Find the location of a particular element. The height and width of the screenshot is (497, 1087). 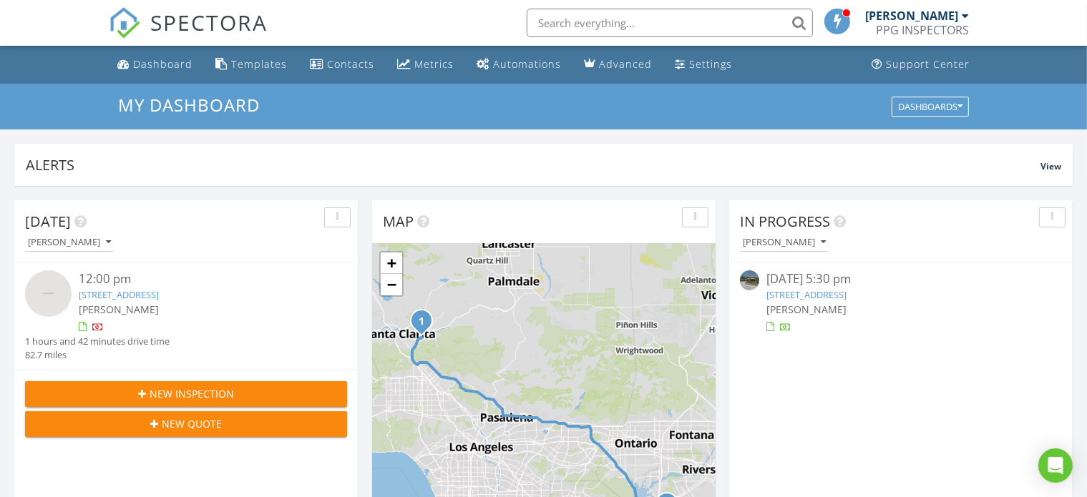

span: My Dashboard is located at coordinates (189, 104).